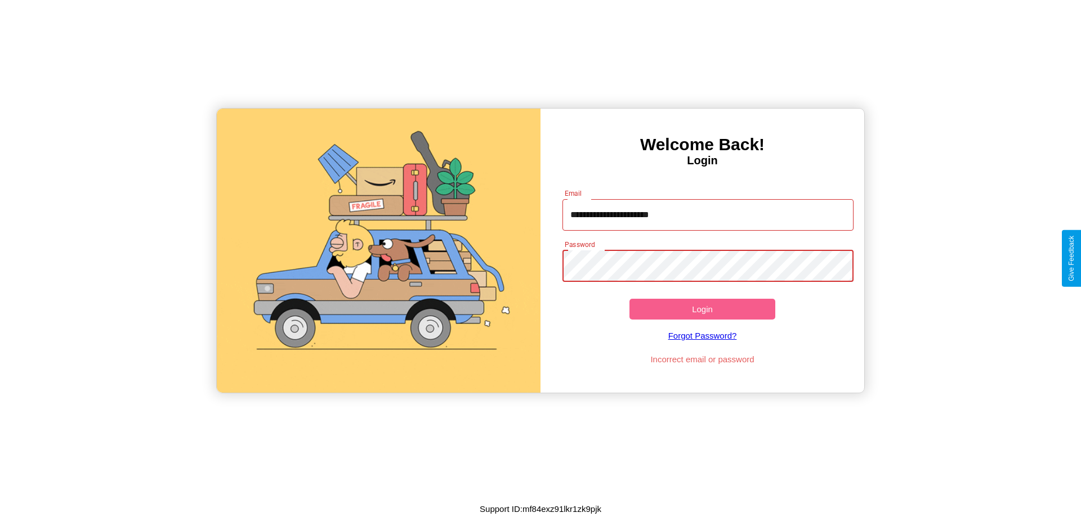 The width and height of the screenshot is (1081, 517). Describe the element at coordinates (573, 193) in the screenshot. I see `label: Email` at that location.